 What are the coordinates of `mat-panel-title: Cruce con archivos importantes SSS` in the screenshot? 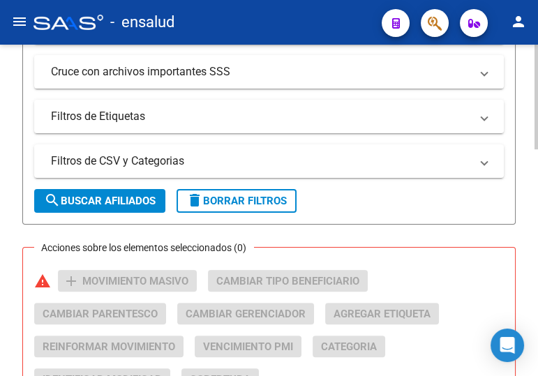 It's located at (260, 72).